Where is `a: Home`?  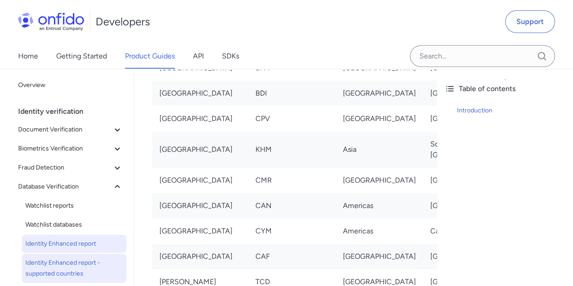
a: Home is located at coordinates (28, 56).